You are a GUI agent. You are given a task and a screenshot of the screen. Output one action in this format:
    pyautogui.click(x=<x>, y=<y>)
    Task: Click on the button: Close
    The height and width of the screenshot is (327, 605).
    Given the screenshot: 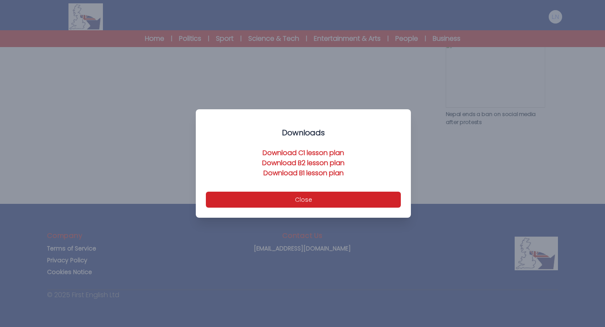 What is the action you would take?
    pyautogui.click(x=303, y=200)
    